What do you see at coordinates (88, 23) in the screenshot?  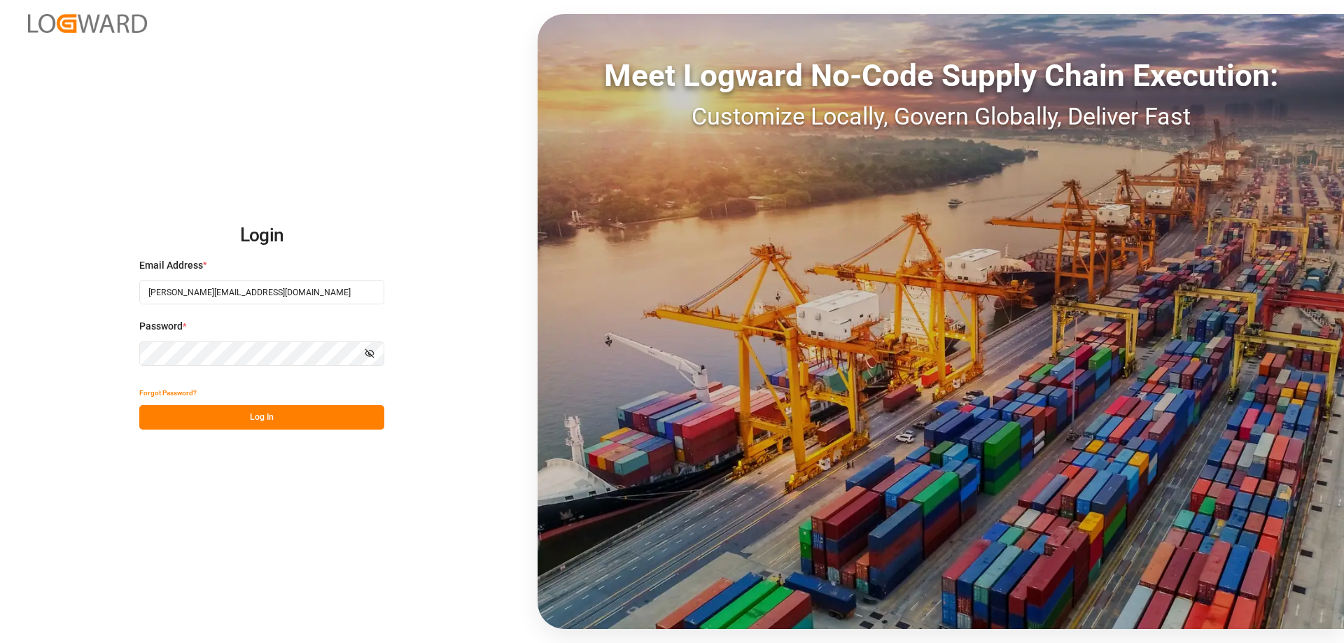 I see `img: Logward_new_orange.png` at bounding box center [88, 23].